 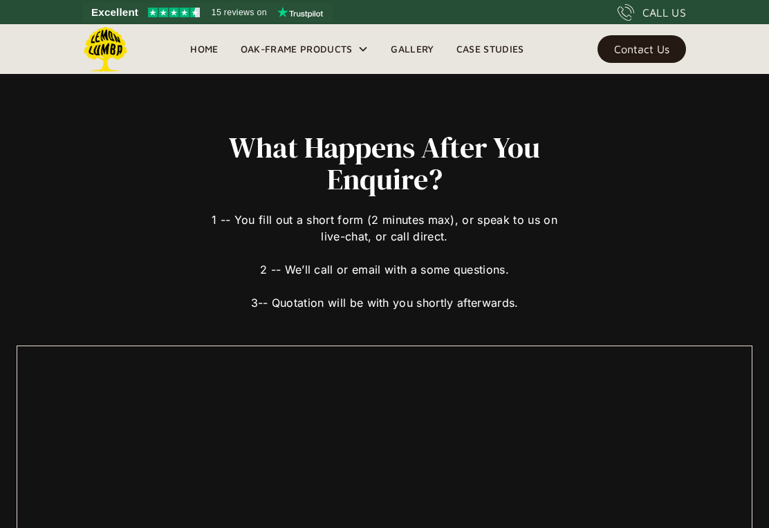 What do you see at coordinates (642, 49) in the screenshot?
I see `a: Contact Us` at bounding box center [642, 49].